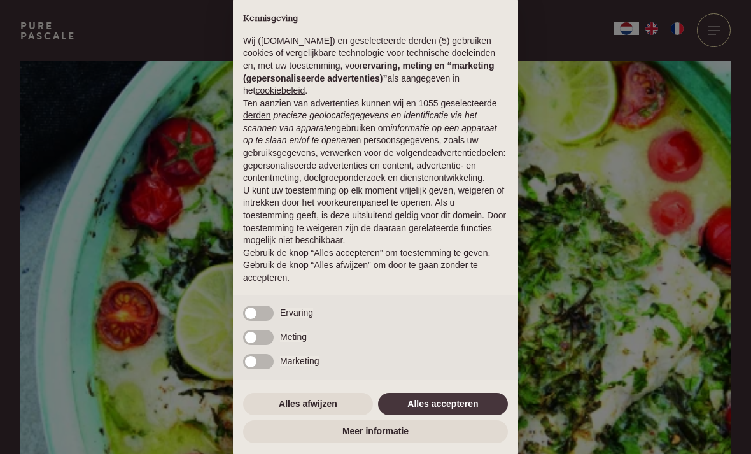  Describe the element at coordinates (370, 134) in the screenshot. I see `em: informatie op een apparaat op te slaan en/of te openen` at that location.